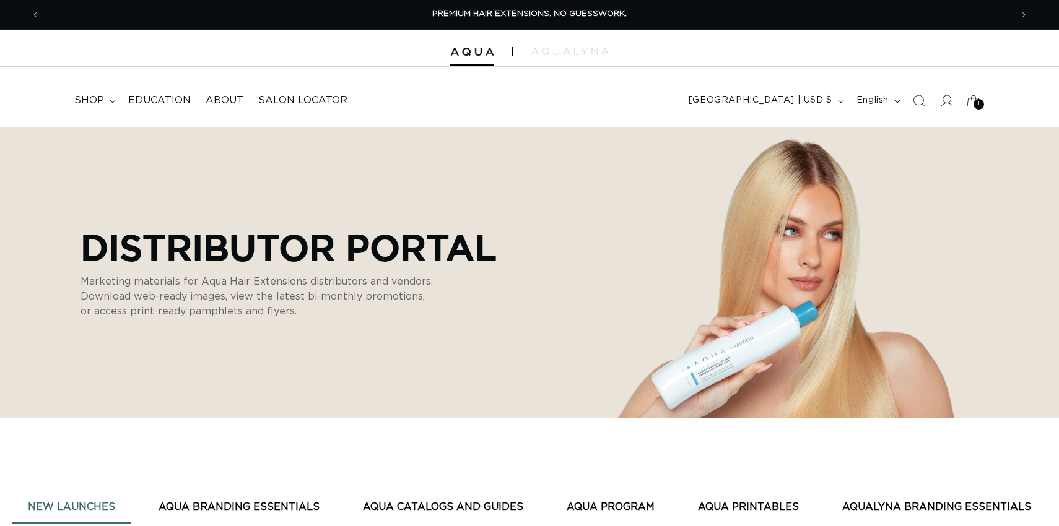  Describe the element at coordinates (936, 507) in the screenshot. I see `button: AquaLyna Branding Essentials` at that location.